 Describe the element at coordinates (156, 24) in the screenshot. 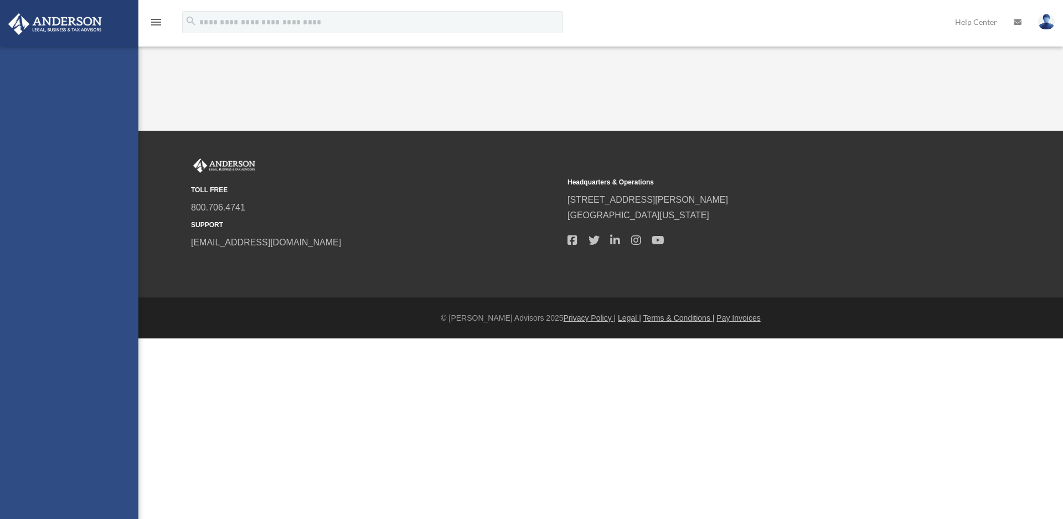

I see `a: menu` at that location.